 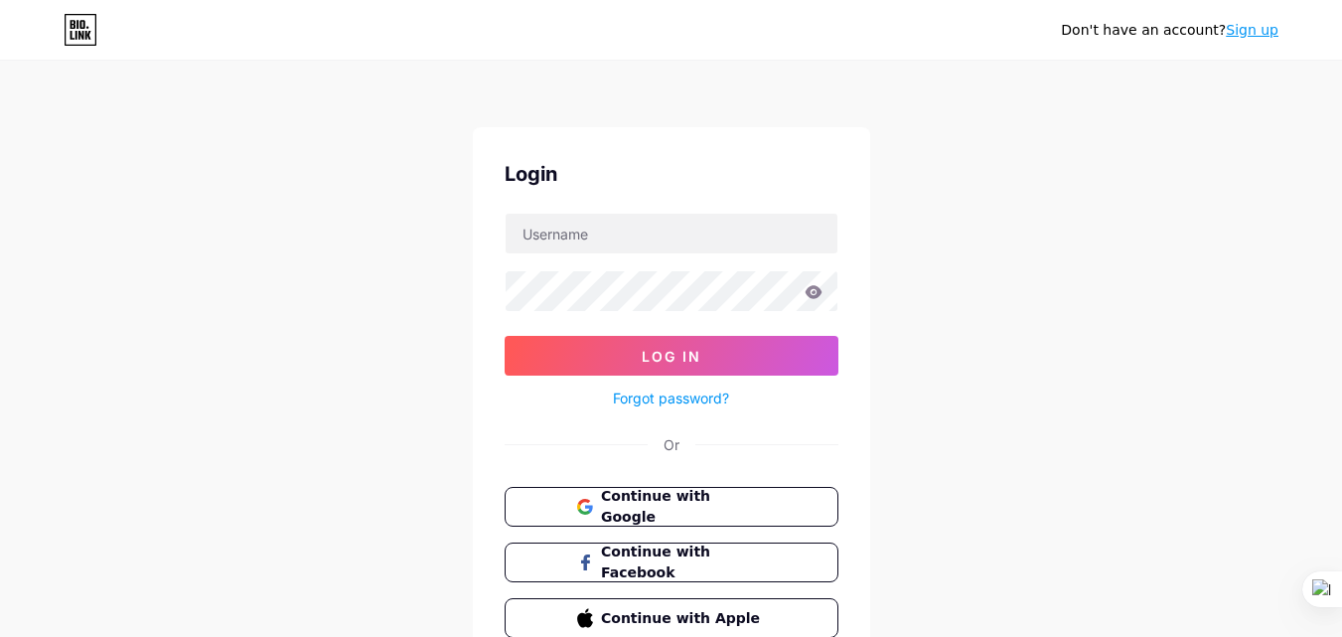 I want to click on input: Username, so click(x=672, y=234).